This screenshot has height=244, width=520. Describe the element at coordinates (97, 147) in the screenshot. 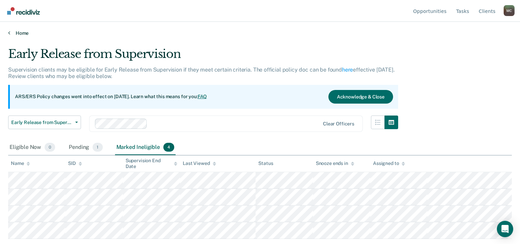

I see `span: 1` at that location.